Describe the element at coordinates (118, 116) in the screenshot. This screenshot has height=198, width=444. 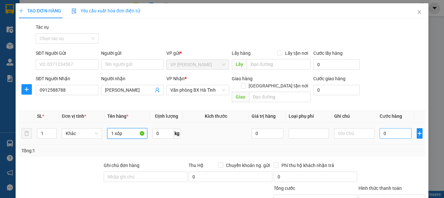
I see `span: Tên hàng` at that location.